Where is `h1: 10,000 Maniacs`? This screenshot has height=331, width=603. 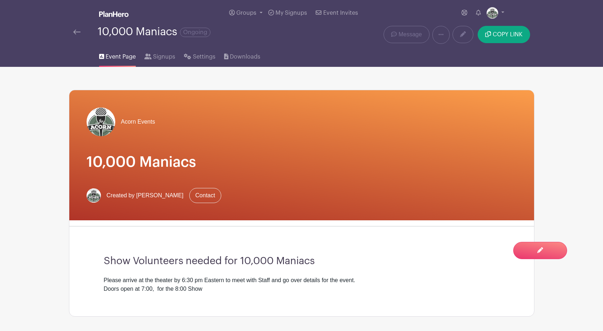
h1: 10,000 Maniacs is located at coordinates (301, 162).